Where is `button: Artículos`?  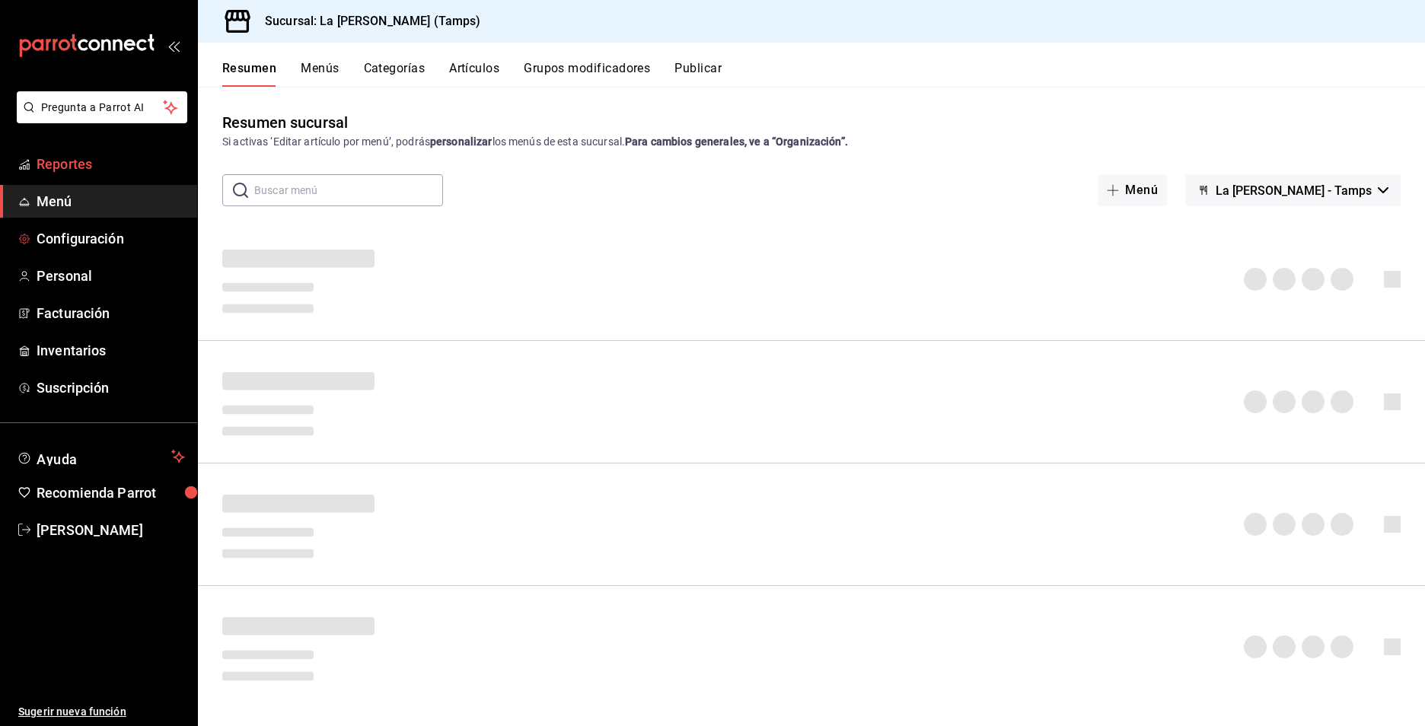
button: Artículos is located at coordinates (474, 74).